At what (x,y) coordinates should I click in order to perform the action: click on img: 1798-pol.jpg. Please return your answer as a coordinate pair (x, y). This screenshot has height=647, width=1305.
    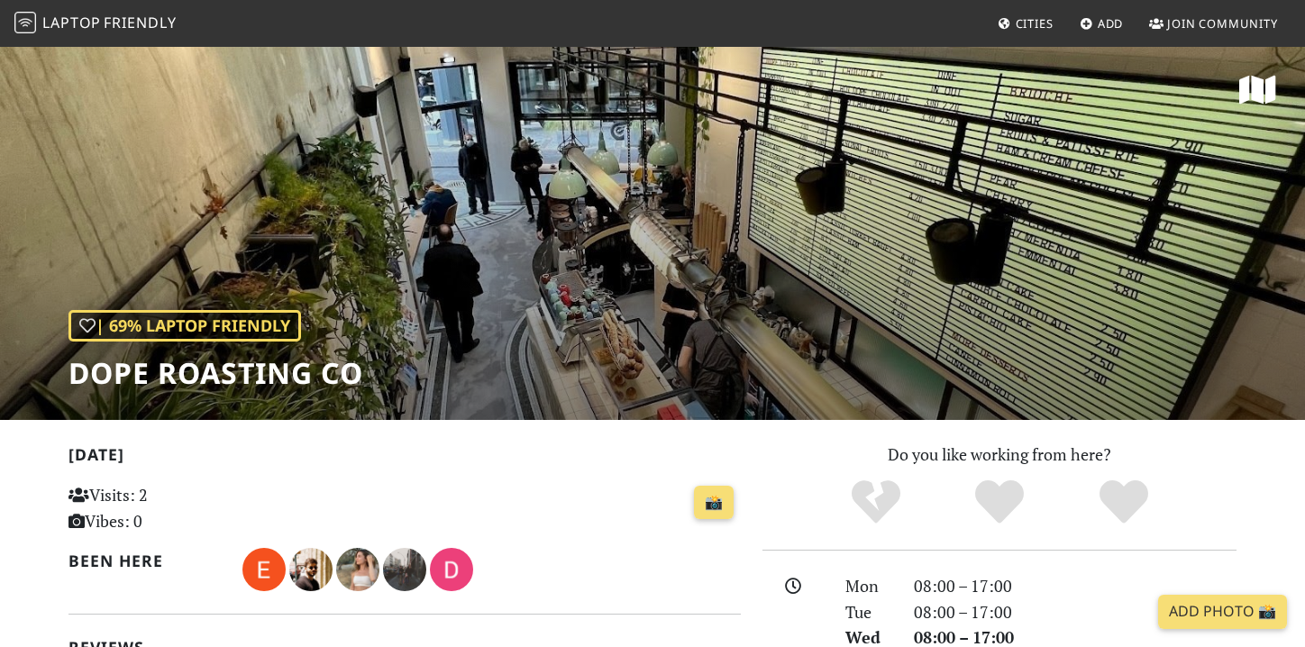
    Looking at the image, I should click on (405, 569).